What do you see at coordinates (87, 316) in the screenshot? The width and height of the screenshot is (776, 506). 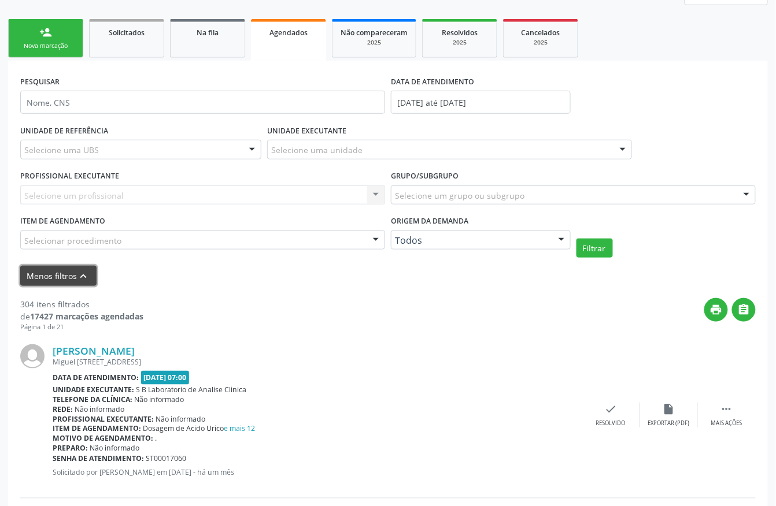 I see `strong: 17427 marcações agendadas` at bounding box center [87, 316].